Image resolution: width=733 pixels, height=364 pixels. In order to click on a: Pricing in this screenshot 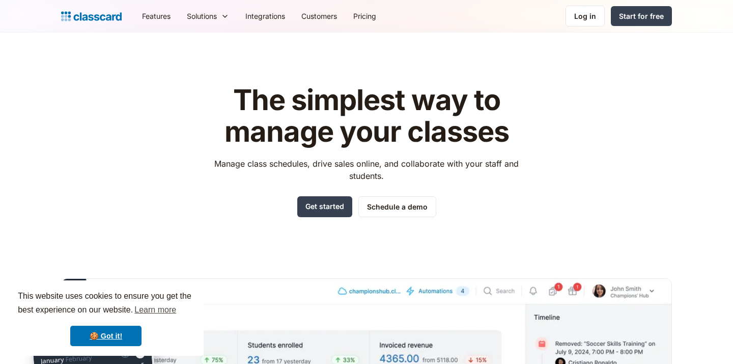, I will do `click(365, 16)`.